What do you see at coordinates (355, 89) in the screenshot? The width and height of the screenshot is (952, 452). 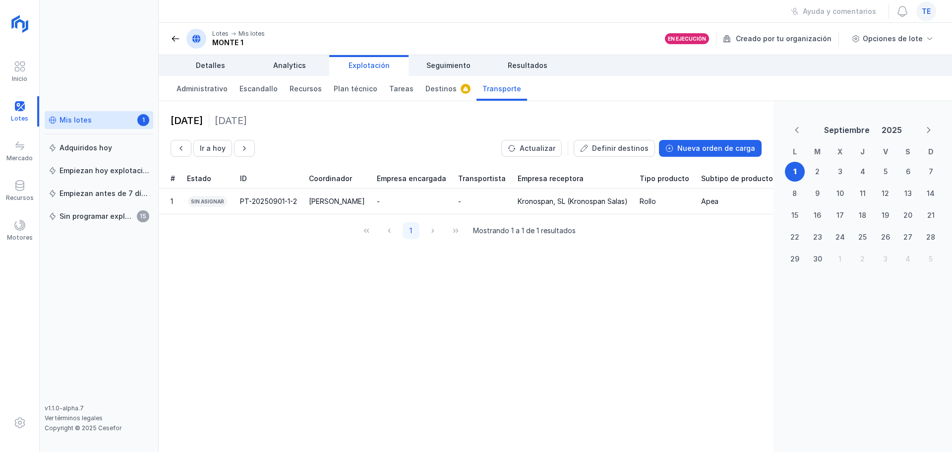 I see `span: Plan técnico` at bounding box center [355, 89].